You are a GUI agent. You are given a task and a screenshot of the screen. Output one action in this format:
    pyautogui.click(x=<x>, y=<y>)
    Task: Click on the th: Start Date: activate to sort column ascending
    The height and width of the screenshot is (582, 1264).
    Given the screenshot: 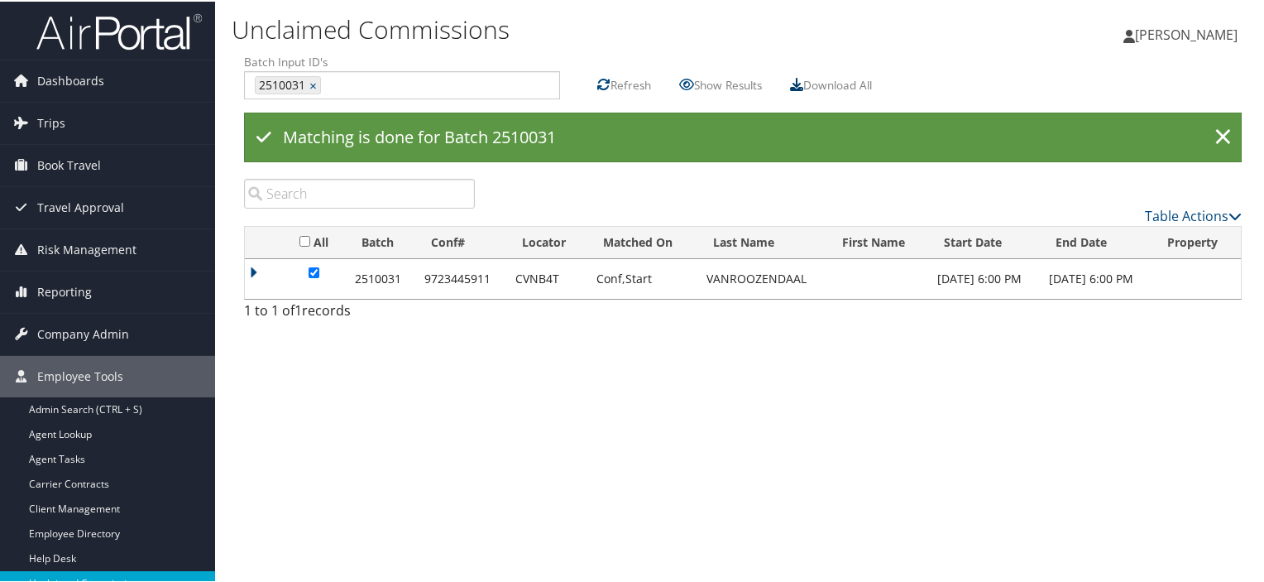 What is the action you would take?
    pyautogui.click(x=984, y=241)
    